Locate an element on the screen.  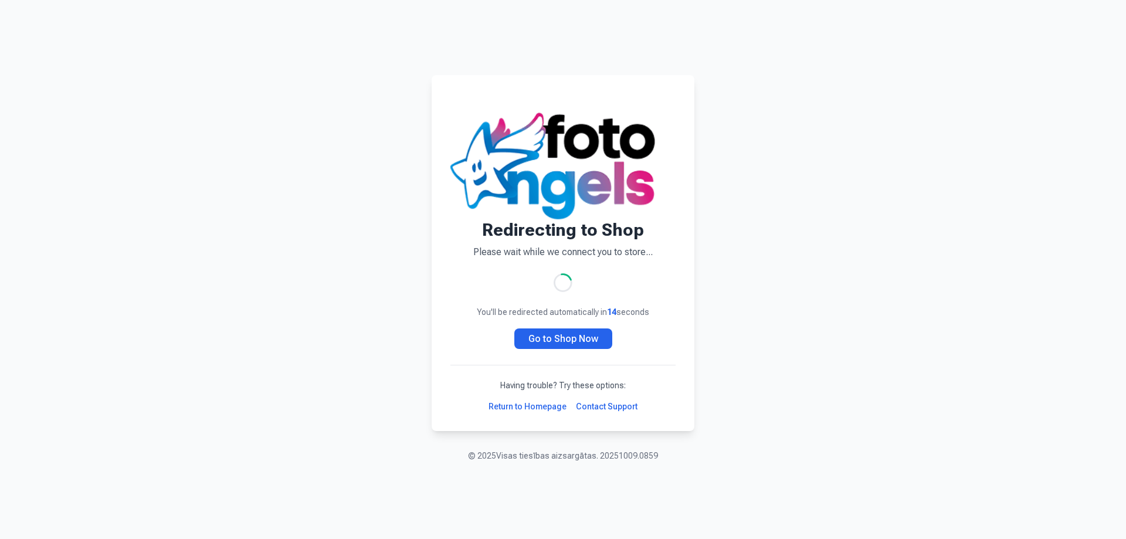
a: Return to Homepage is located at coordinates (527, 407).